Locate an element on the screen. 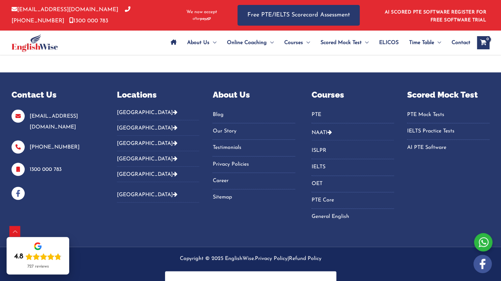  a: Career is located at coordinates (253, 181).